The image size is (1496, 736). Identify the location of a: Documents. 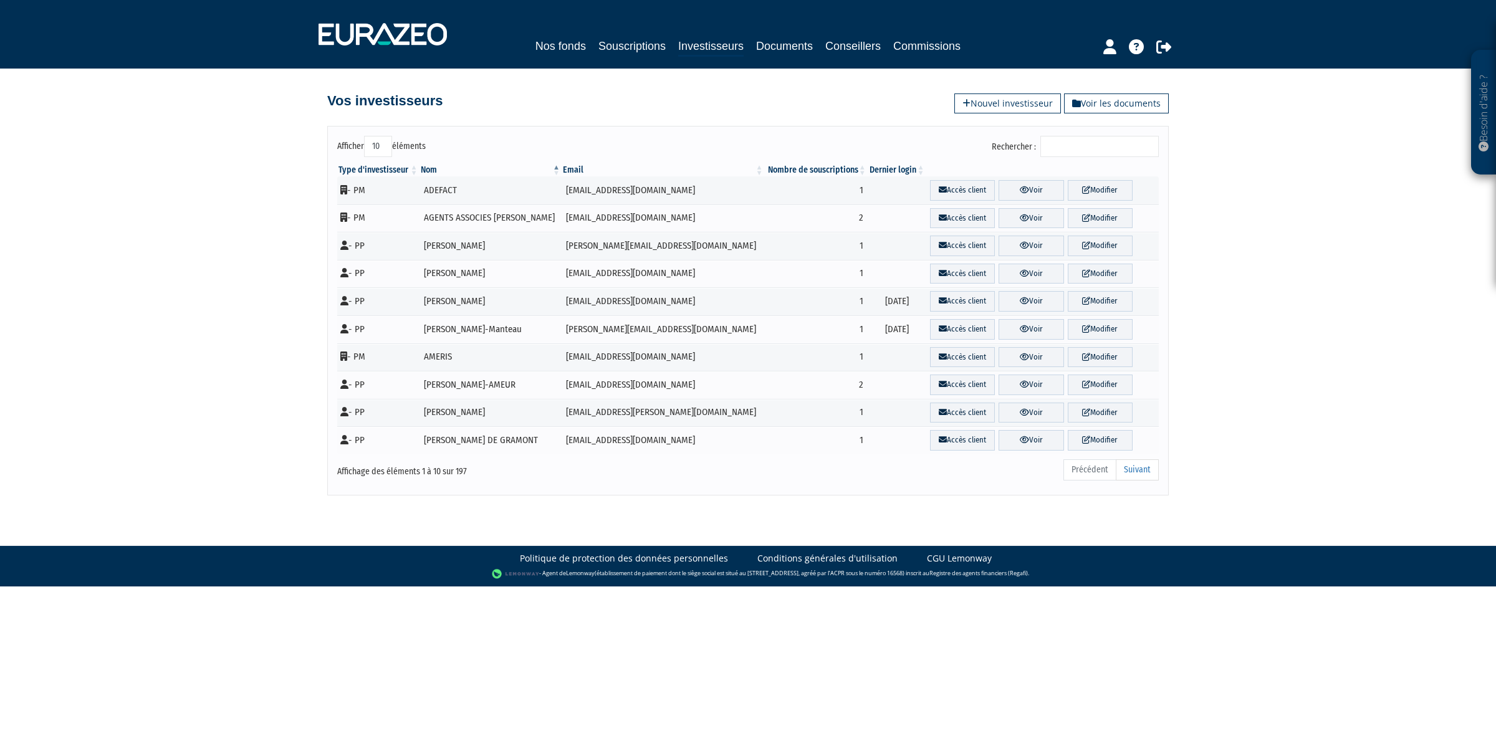
(784, 46).